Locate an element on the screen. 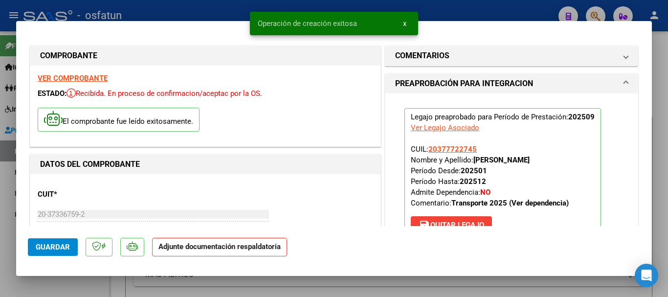 The image size is (668, 297). strong: 202501 is located at coordinates (474, 171).